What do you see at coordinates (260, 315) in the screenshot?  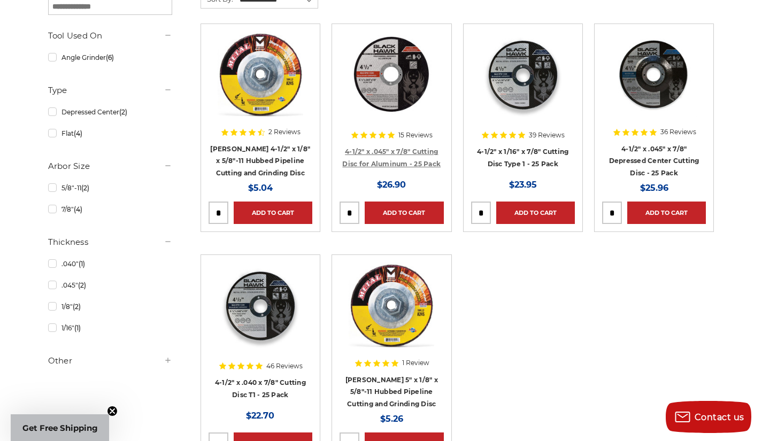 I see `a: 4-1/2" super thin cut off wheel for fast metal cutting and minimal kerf` at bounding box center [260, 315].